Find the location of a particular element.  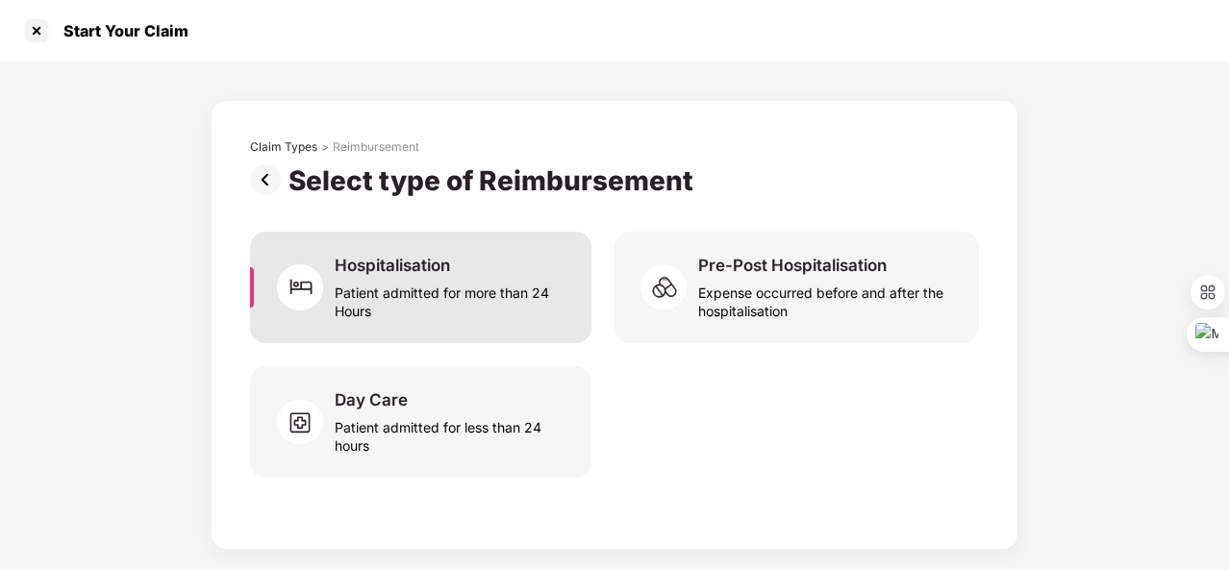

img: svg+xml;base64,PHN2ZyBpZD0iUHJldi0zMngzMiIgeG1sbnM9Imh0dHA6Ly93d3cudzMub3JnLzIwMDAvc3ZnIiB3aWR0aD... is located at coordinates (269, 180).